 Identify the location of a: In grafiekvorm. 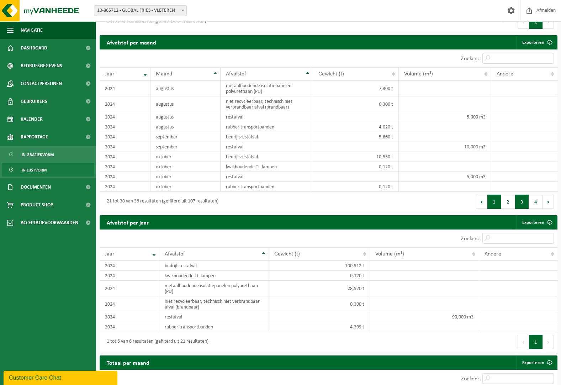
(48, 154).